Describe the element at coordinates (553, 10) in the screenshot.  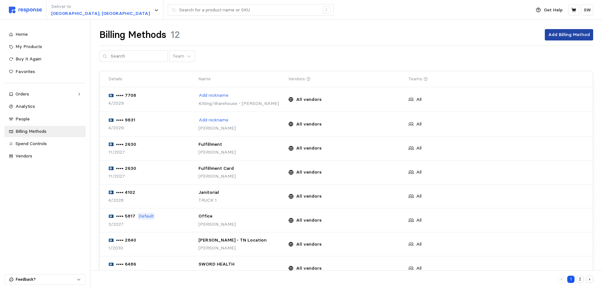
I see `p: Get Help` at that location.